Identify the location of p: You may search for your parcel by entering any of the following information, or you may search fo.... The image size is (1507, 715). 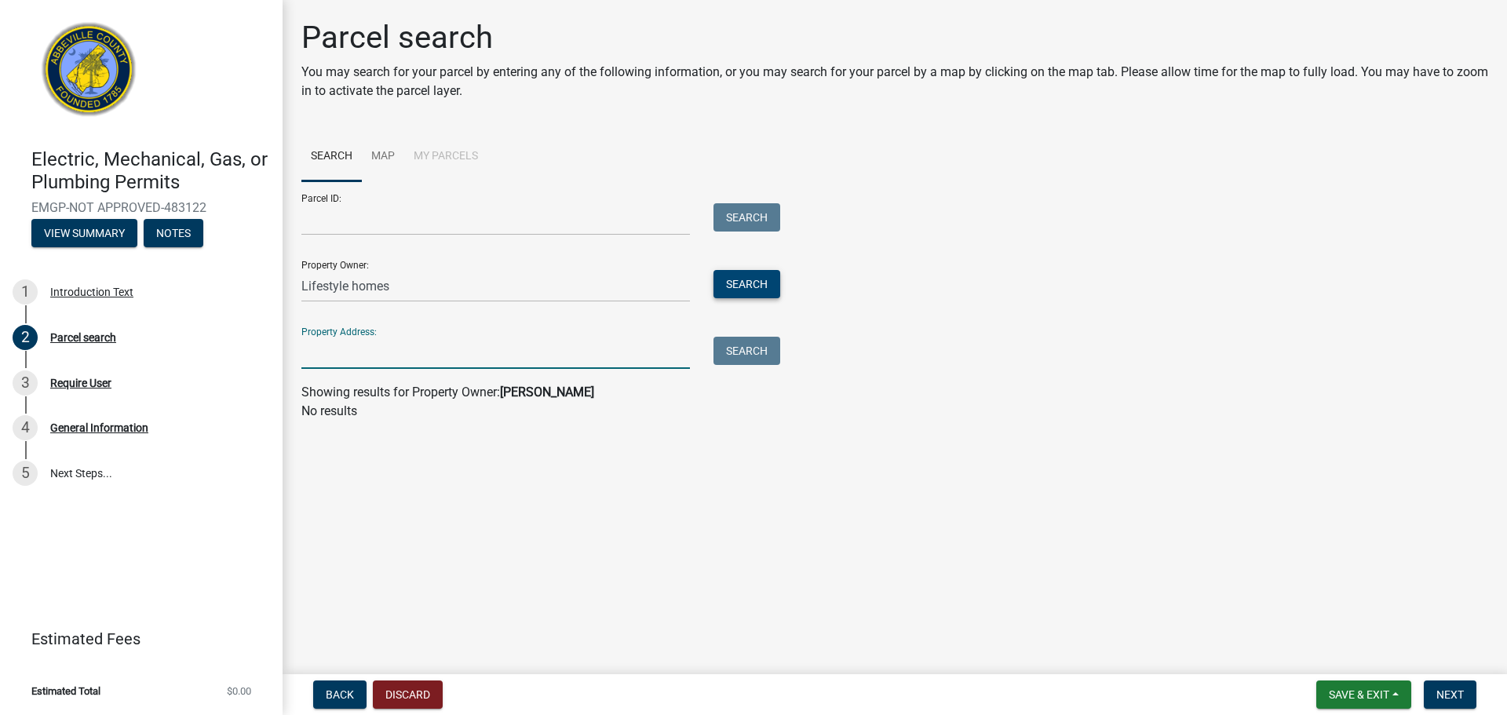
(895, 82).